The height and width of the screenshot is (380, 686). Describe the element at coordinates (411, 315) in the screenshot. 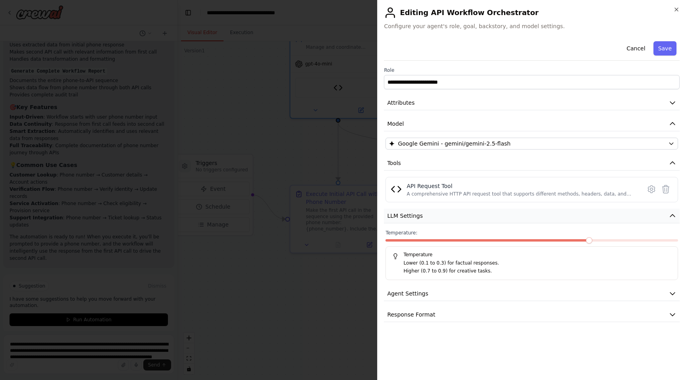

I see `span: Response Format` at that location.